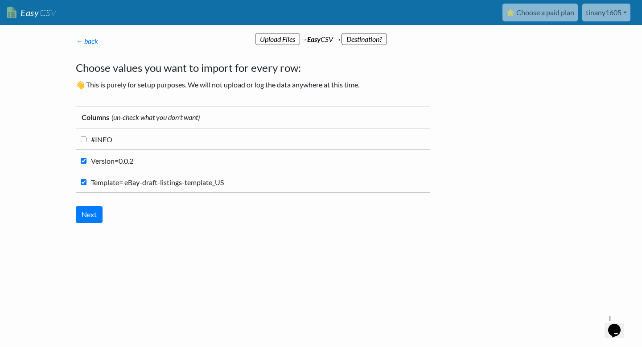 The height and width of the screenshot is (347, 642). I want to click on input: Next, so click(89, 214).